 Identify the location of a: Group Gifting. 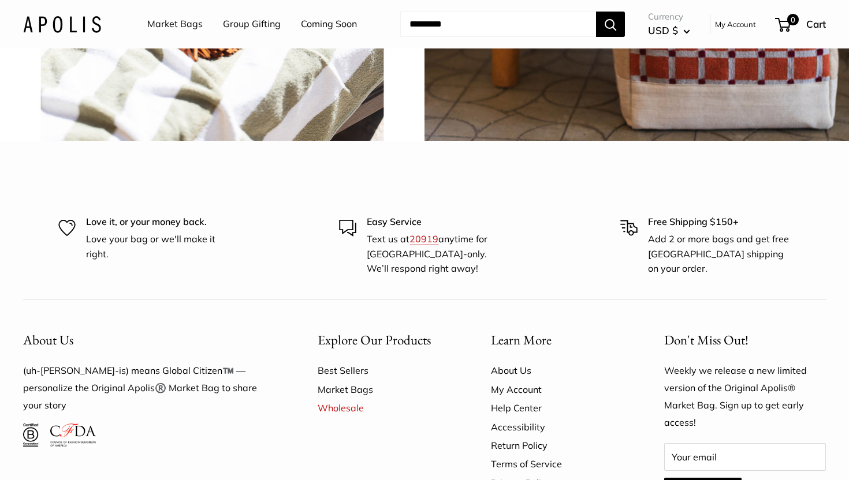
(252, 24).